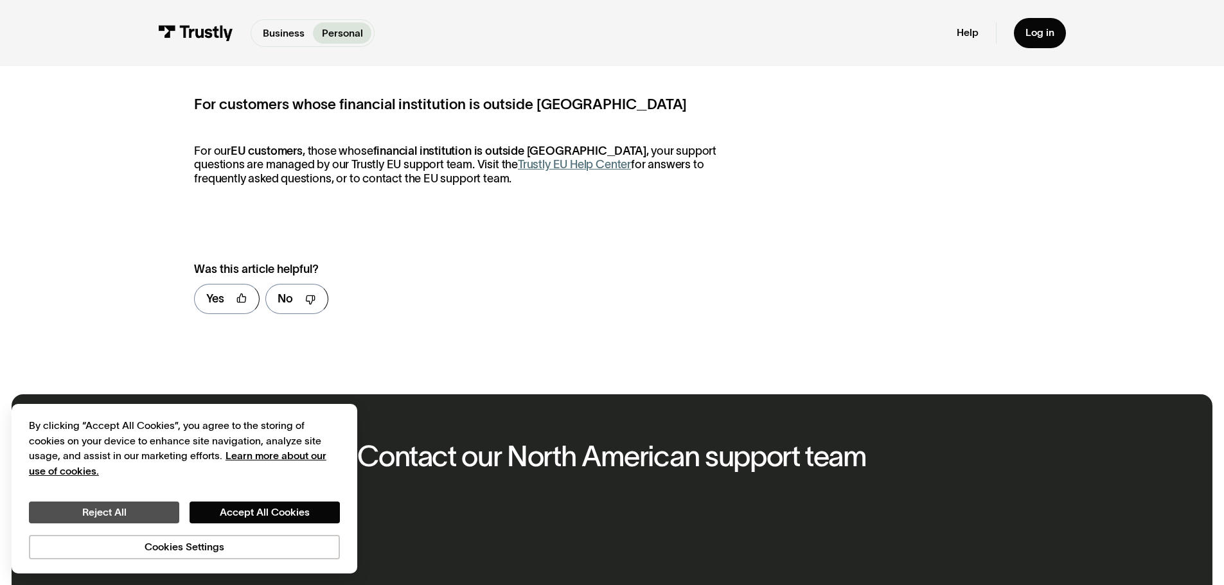  I want to click on button: Accept All Cookies, so click(265, 513).